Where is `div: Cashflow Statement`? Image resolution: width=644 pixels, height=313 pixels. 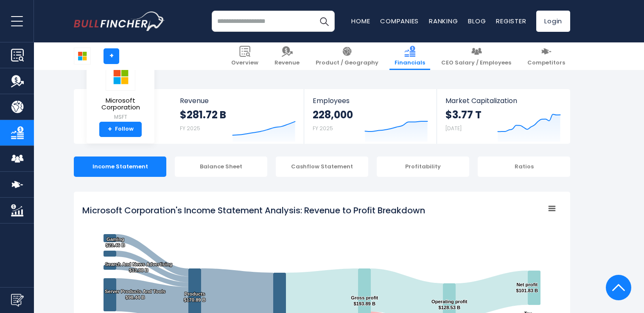 div: Cashflow Statement is located at coordinates (322, 167).